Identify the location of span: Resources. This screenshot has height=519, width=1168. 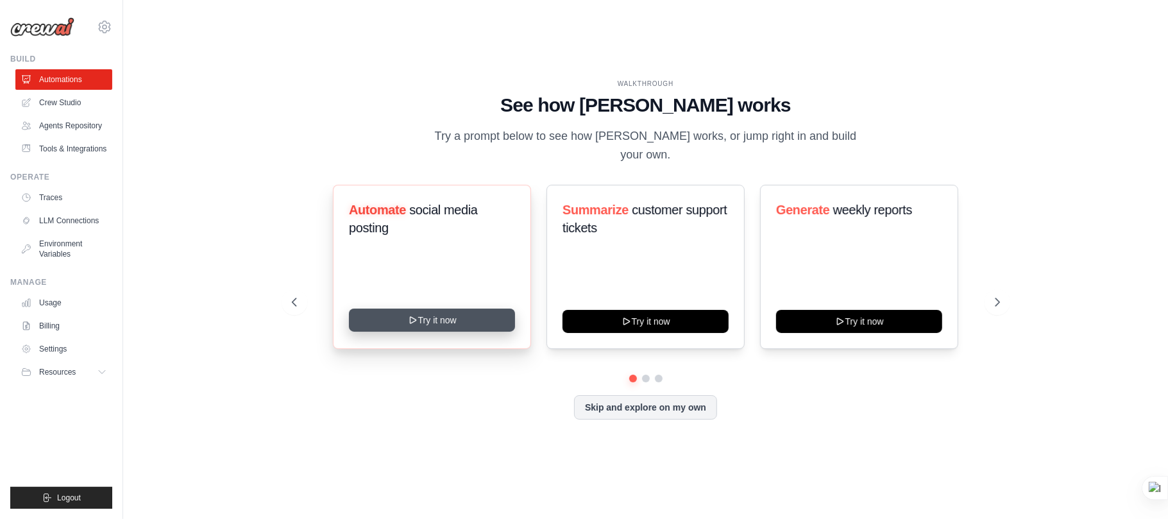
(57, 372).